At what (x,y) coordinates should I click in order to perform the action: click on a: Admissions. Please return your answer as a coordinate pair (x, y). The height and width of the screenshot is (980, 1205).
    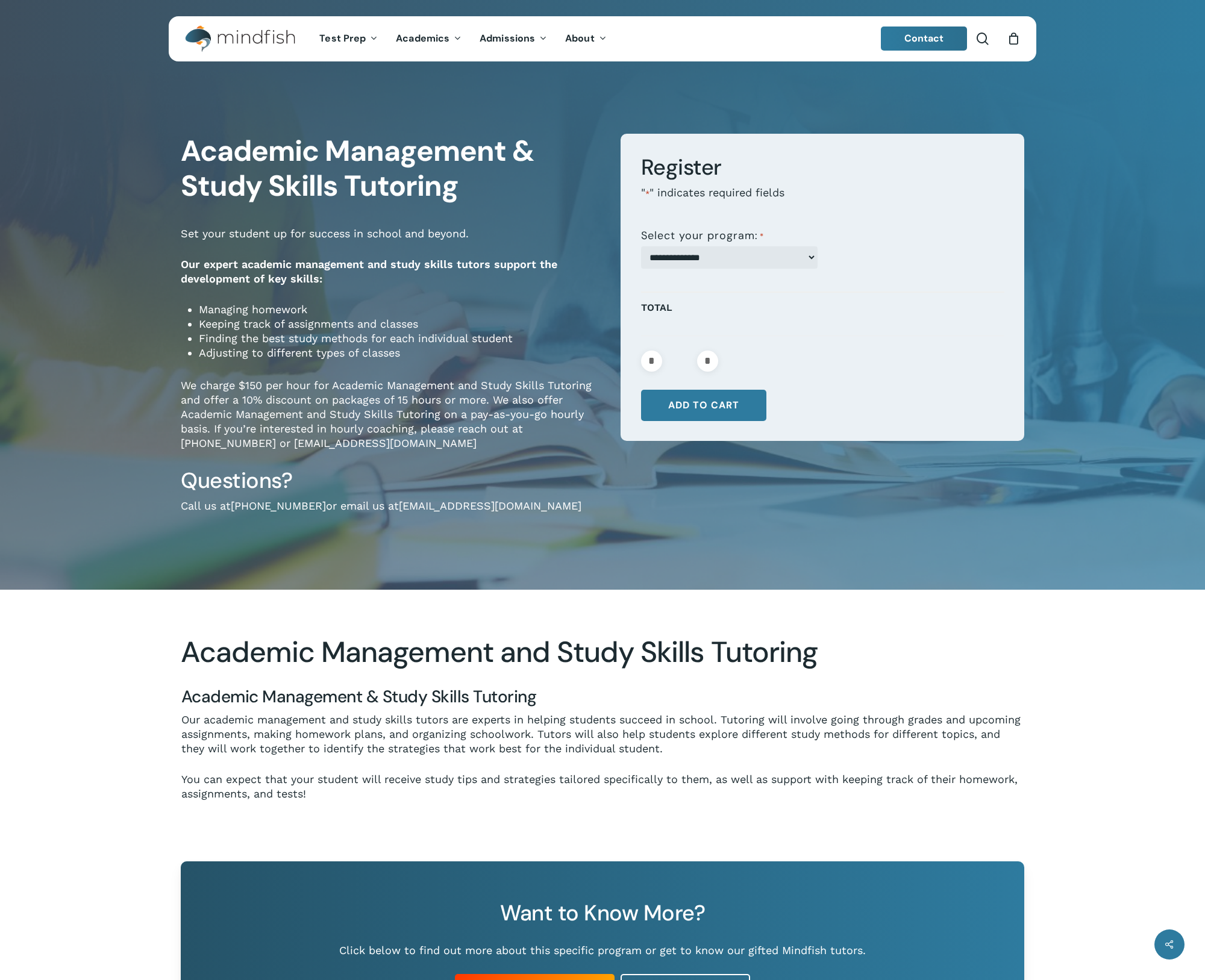
    Looking at the image, I should click on (513, 39).